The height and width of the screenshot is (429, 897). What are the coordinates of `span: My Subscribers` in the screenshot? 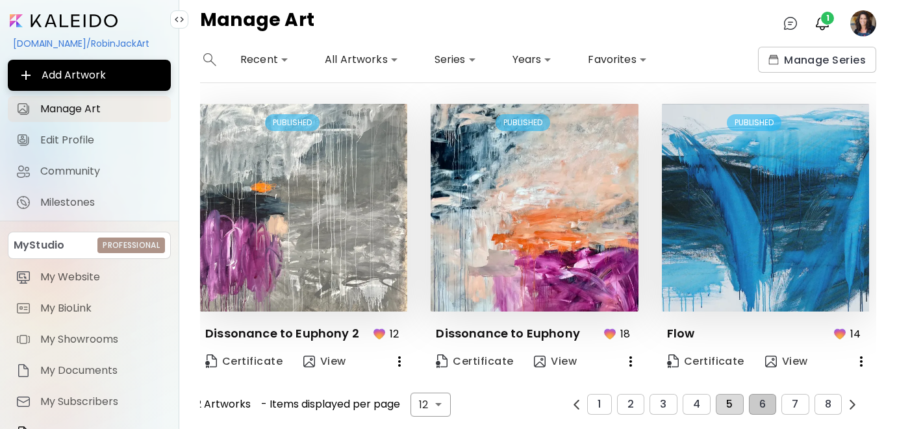 It's located at (101, 402).